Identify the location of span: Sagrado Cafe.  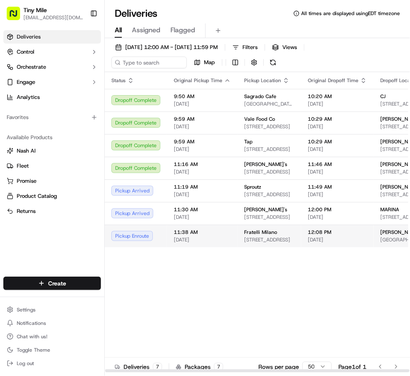
(260, 96).